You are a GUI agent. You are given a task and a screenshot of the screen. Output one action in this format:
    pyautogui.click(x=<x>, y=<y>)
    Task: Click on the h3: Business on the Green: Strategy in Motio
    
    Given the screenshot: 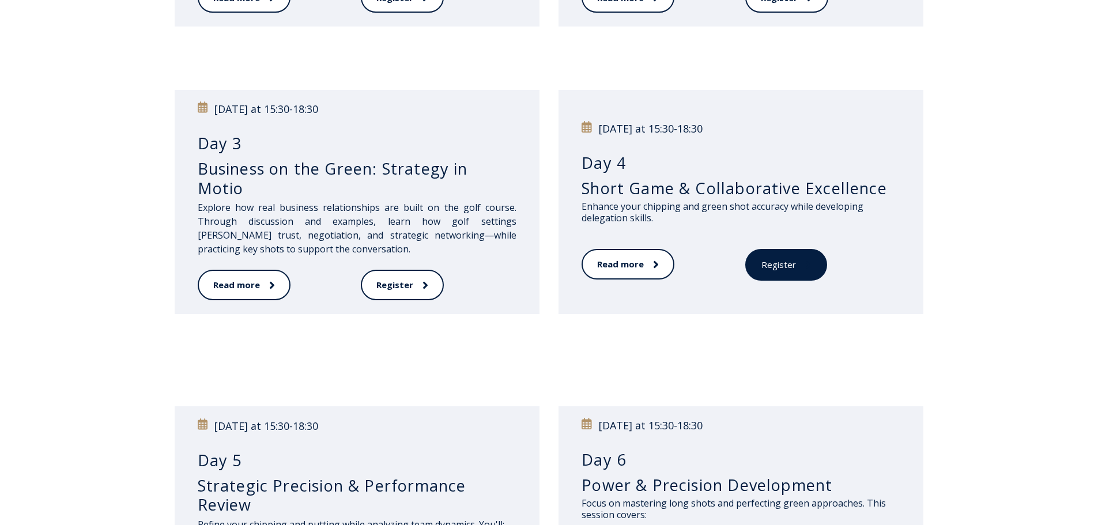 What is the action you would take?
    pyautogui.click(x=357, y=179)
    